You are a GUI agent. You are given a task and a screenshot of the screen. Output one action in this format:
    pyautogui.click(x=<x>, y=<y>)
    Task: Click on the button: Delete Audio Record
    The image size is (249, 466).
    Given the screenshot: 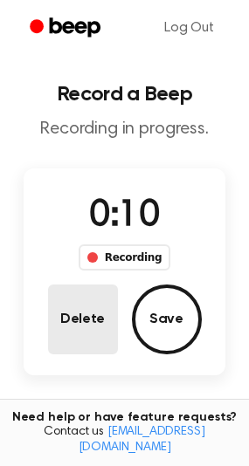 What is the action you would take?
    pyautogui.click(x=83, y=320)
    